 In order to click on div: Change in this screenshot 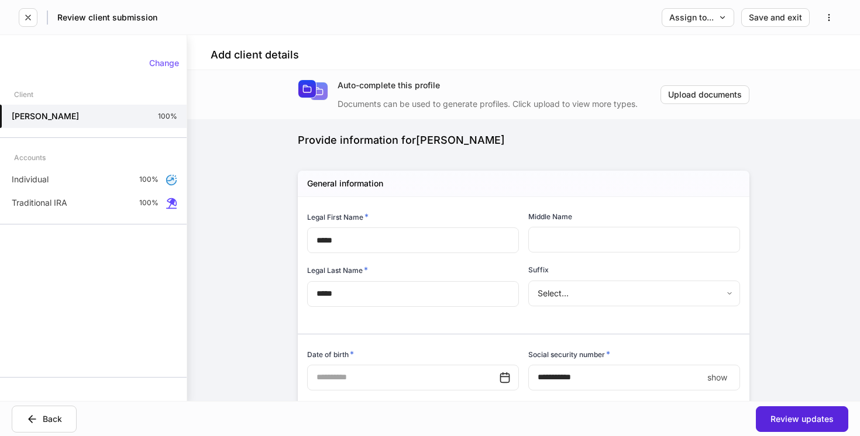, I will do `click(164, 63)`.